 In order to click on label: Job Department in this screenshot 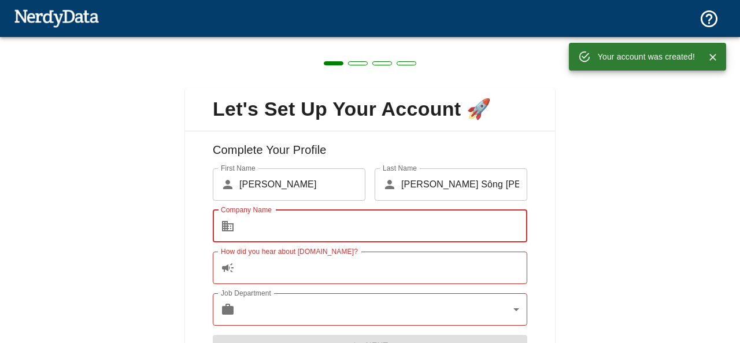, I will do `click(246, 292)`.